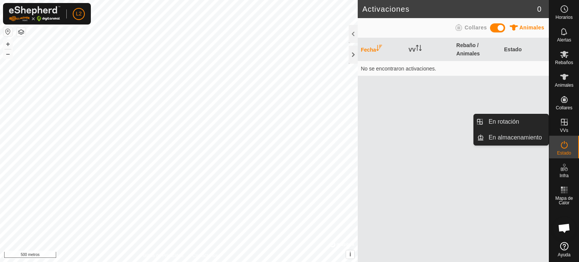 This screenshot has height=262, width=579. I want to click on font: Política de Privacidad, so click(161, 256).